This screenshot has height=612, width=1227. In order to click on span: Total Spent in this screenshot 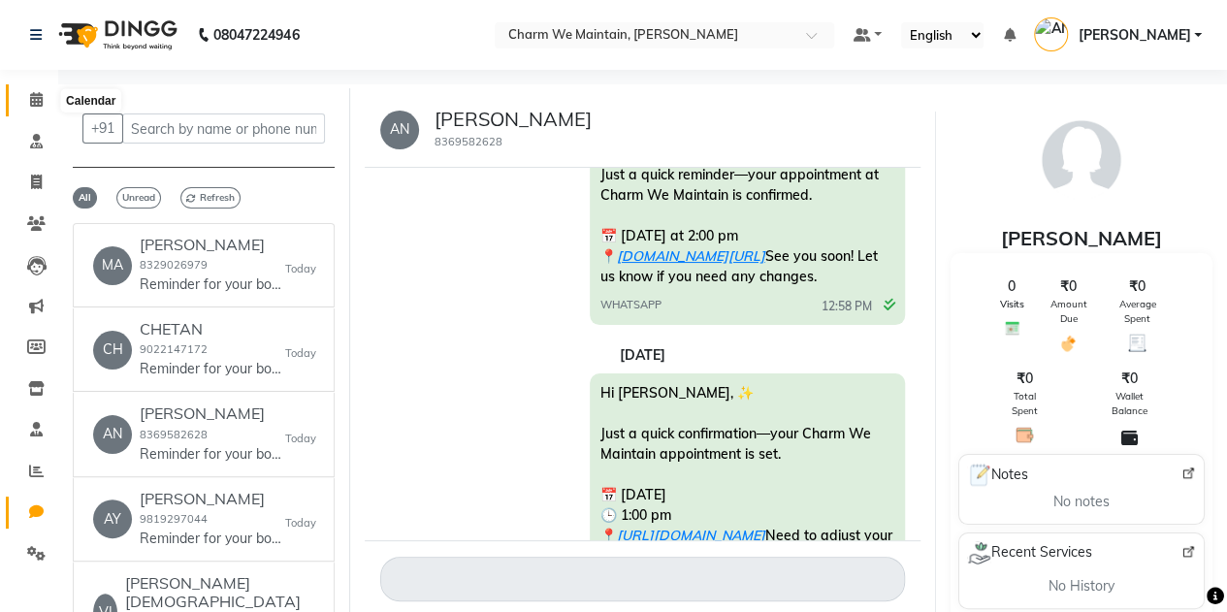, I will do `click(1025, 403)`.